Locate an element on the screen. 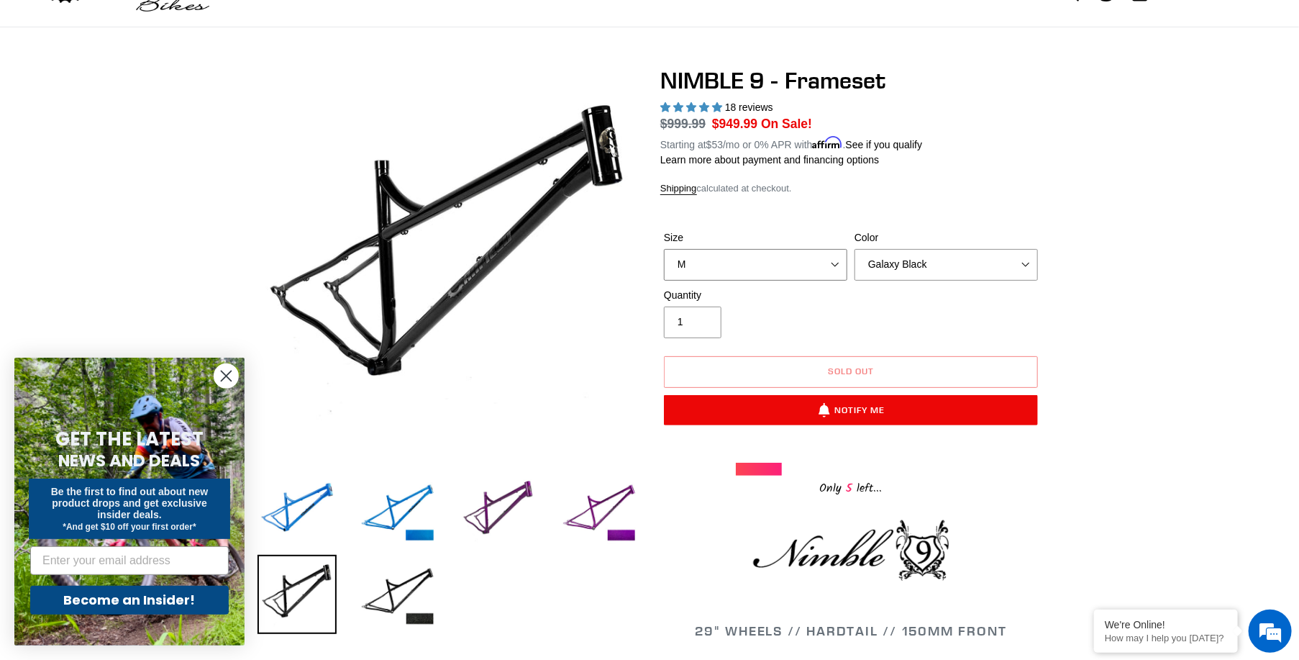 The height and width of the screenshot is (660, 1299). span: Sold out is located at coordinates (851, 370).